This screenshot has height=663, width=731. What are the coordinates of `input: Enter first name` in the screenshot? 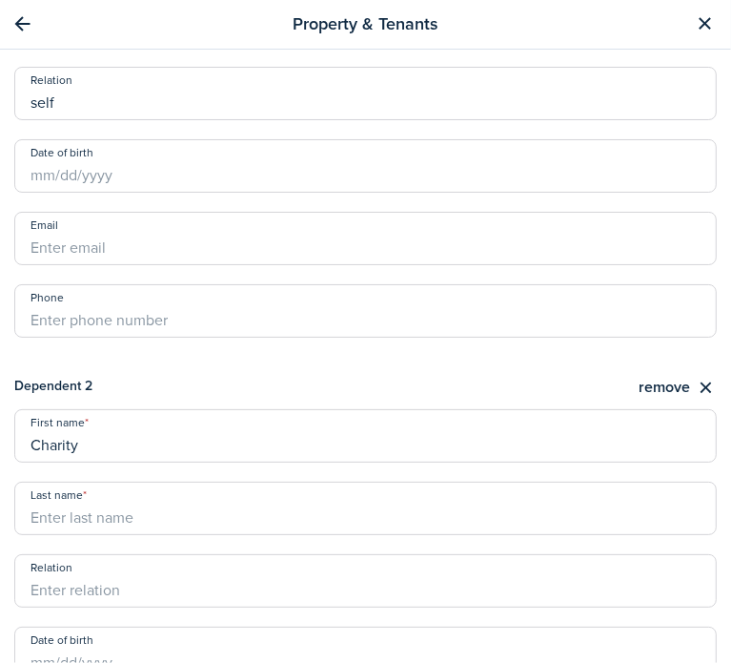 It's located at (365, 436).